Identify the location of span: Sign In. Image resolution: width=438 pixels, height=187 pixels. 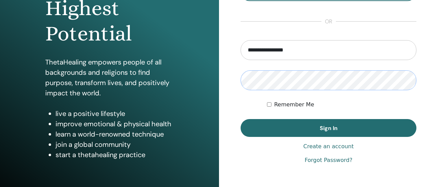
(329, 128).